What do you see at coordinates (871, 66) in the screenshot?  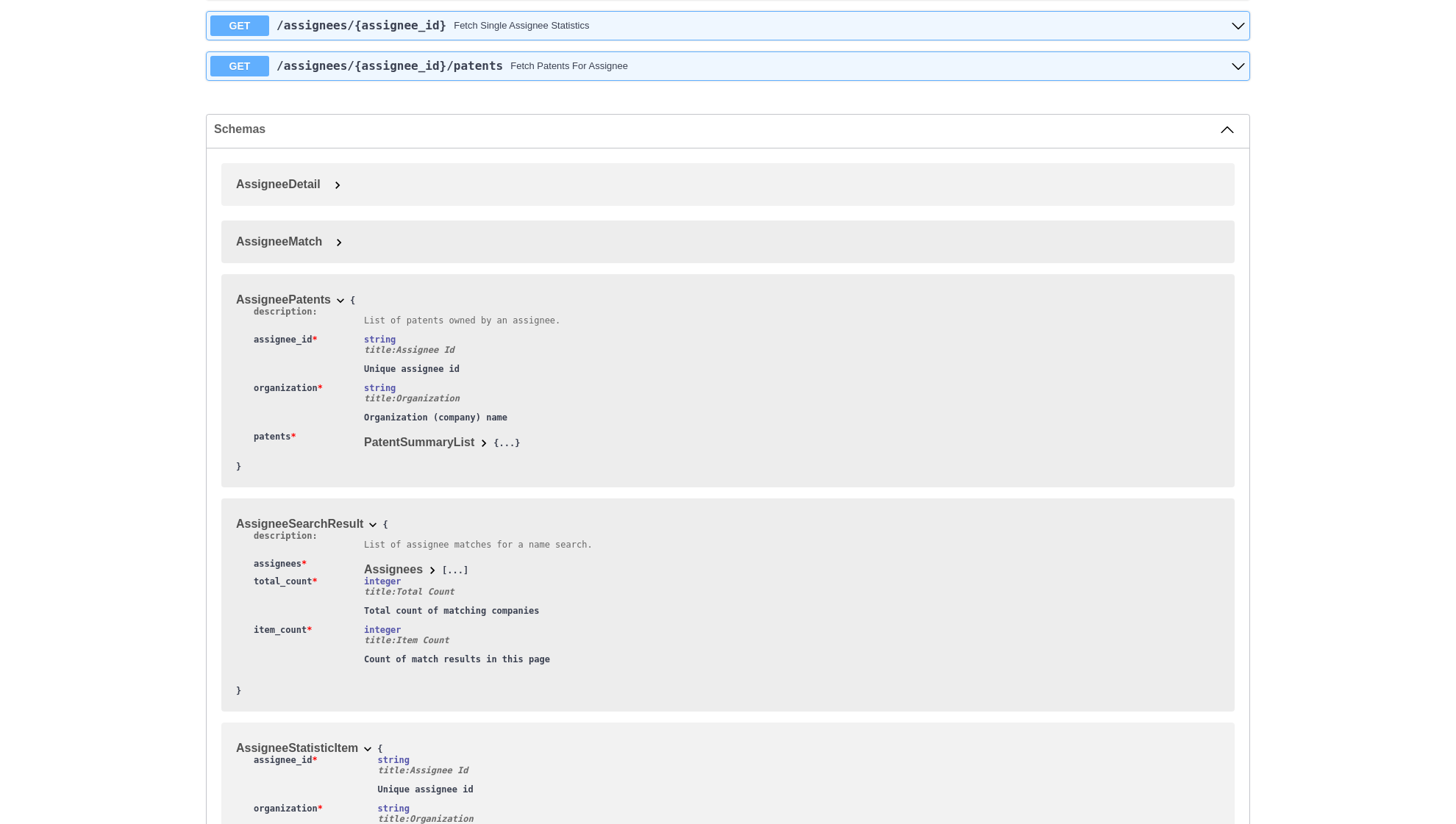 I see `div: Fetch Patents For Assignee` at bounding box center [871, 66].